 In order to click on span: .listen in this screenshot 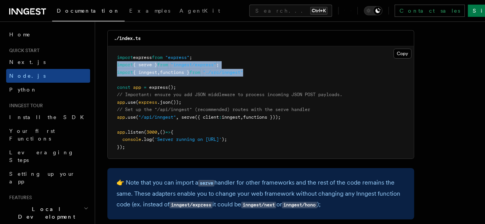, I will do `click(134, 132)`.